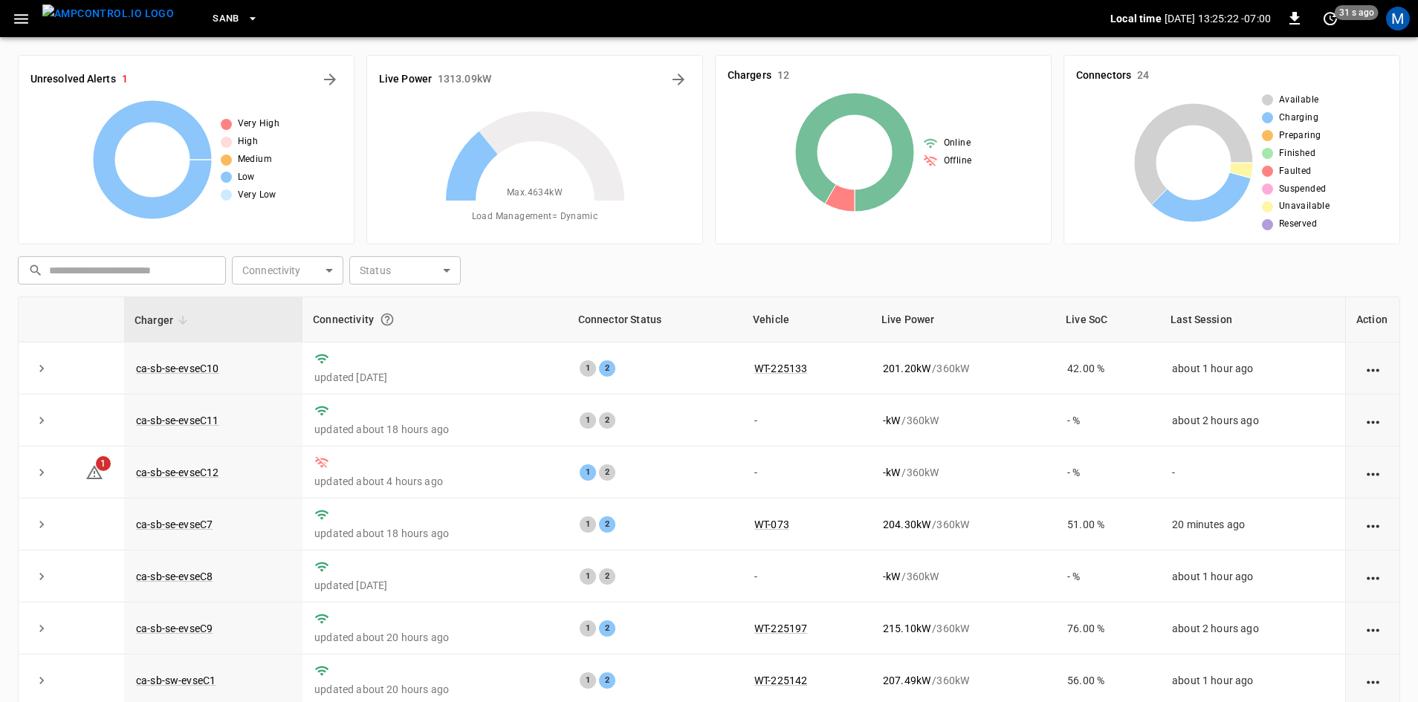  Describe the element at coordinates (772, 525) in the screenshot. I see `a: WT-073` at that location.